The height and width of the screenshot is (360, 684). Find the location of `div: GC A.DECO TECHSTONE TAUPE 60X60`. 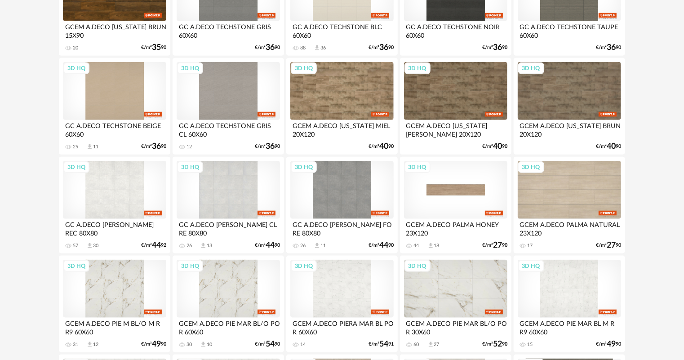

div: GC A.DECO TECHSTONE TAUPE 60X60 is located at coordinates (570, 30).